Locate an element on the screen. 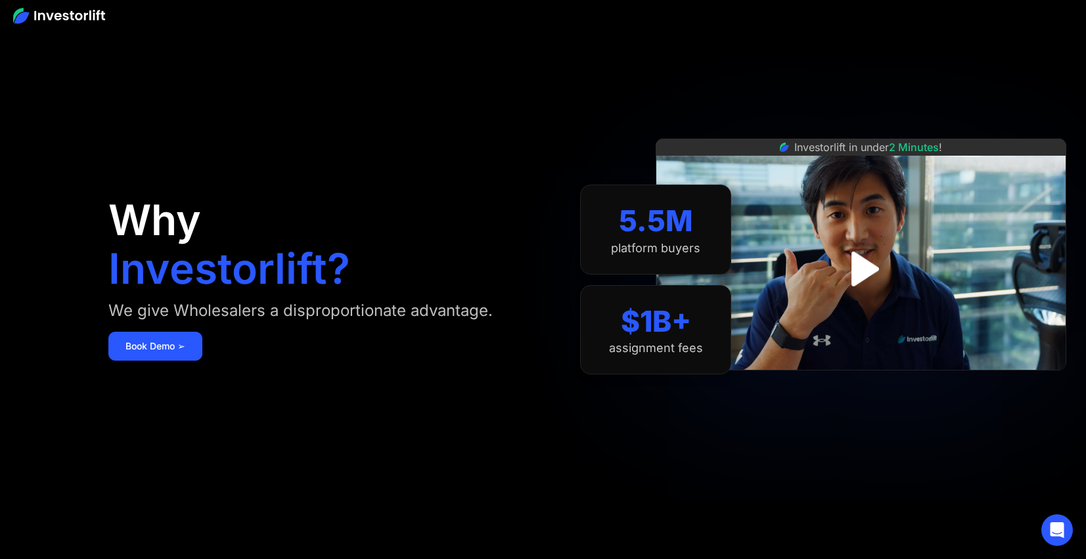 The image size is (1086, 559). h1: Why is located at coordinates (154, 220).